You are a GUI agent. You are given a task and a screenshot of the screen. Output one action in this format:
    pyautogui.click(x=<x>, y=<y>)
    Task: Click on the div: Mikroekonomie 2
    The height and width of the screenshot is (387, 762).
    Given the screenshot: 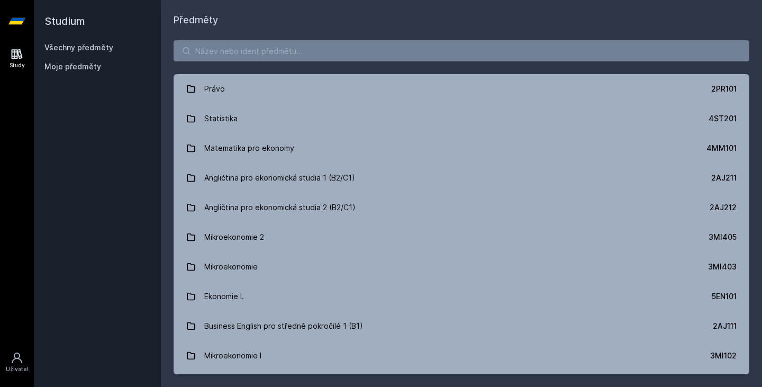 What is the action you would take?
    pyautogui.click(x=234, y=237)
    